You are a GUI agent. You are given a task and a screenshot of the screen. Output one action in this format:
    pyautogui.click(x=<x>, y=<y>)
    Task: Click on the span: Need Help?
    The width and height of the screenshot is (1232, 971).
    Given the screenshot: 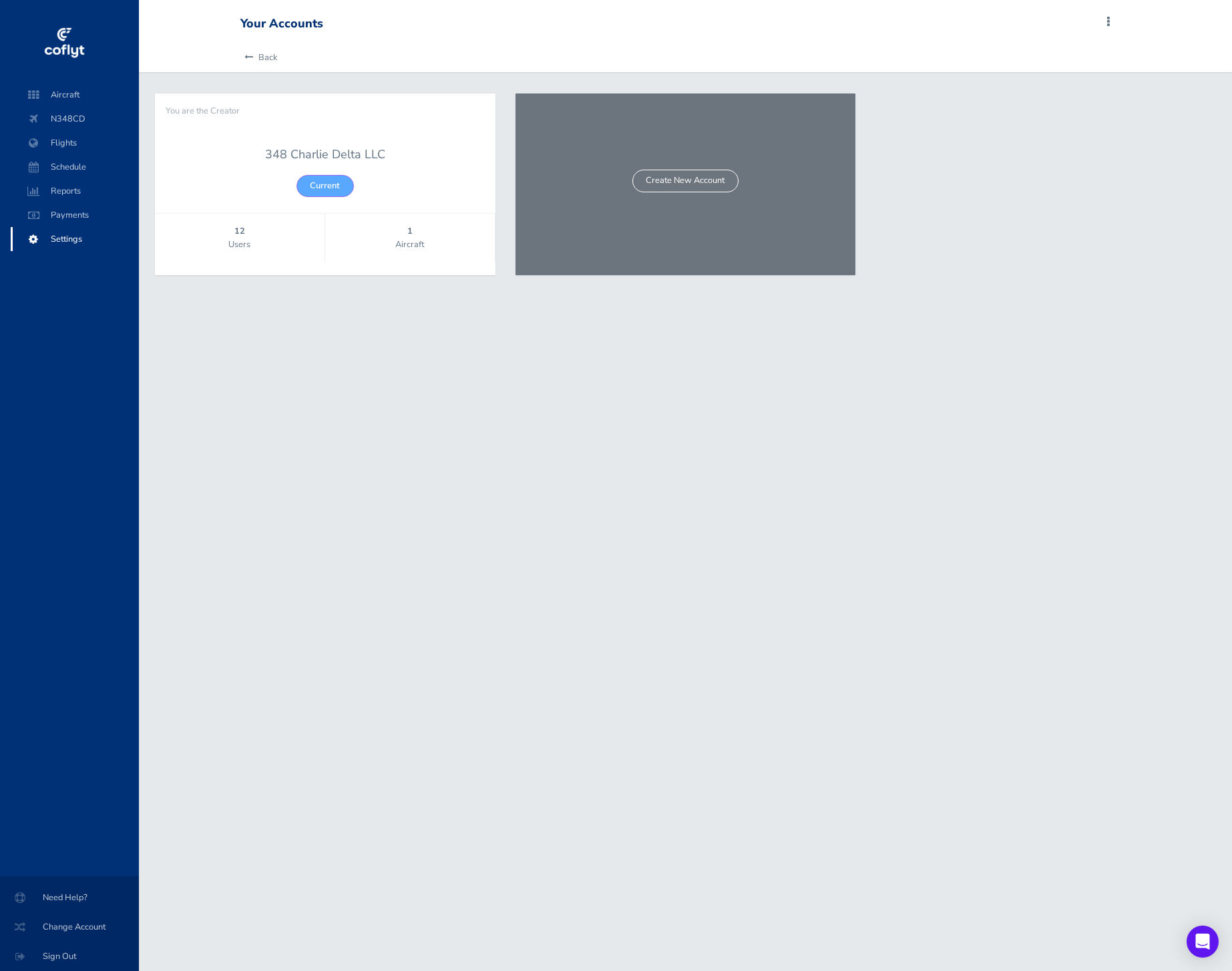 What is the action you would take?
    pyautogui.click(x=70, y=898)
    